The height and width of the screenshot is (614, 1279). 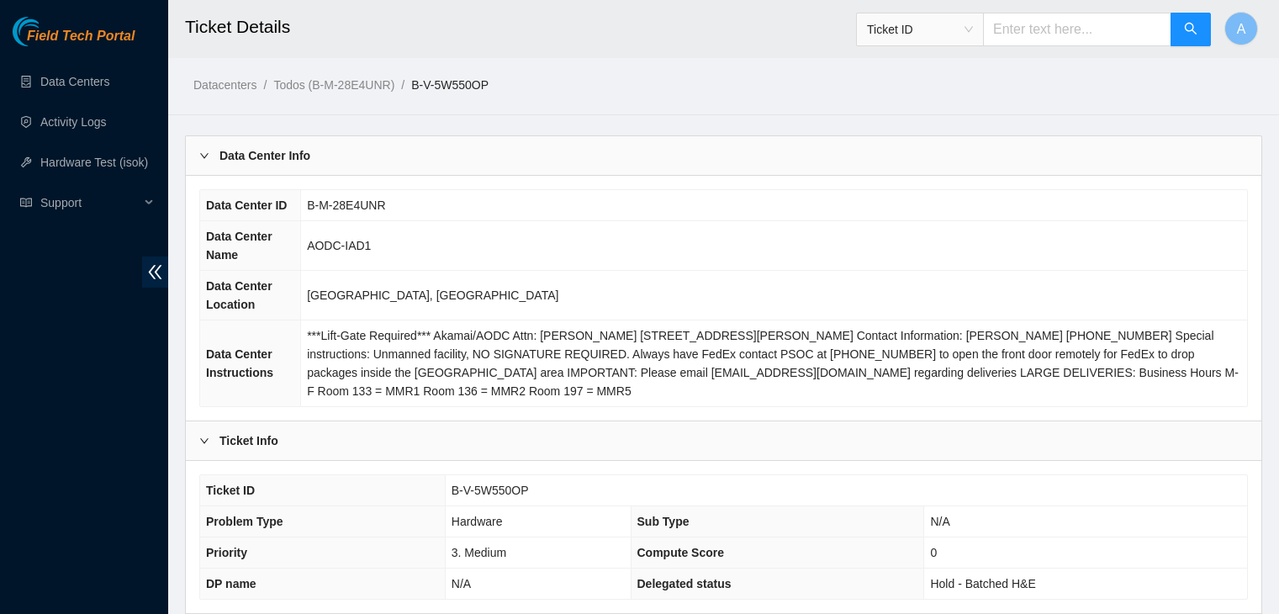 What do you see at coordinates (26, 203) in the screenshot?
I see `span: read` at bounding box center [26, 203].